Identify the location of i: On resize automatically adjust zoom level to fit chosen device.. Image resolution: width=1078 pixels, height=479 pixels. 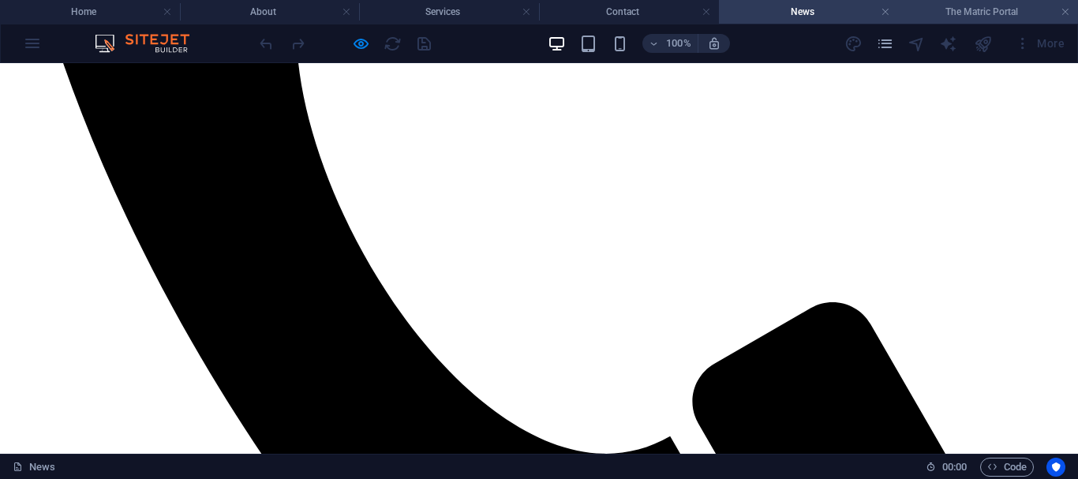
(714, 43).